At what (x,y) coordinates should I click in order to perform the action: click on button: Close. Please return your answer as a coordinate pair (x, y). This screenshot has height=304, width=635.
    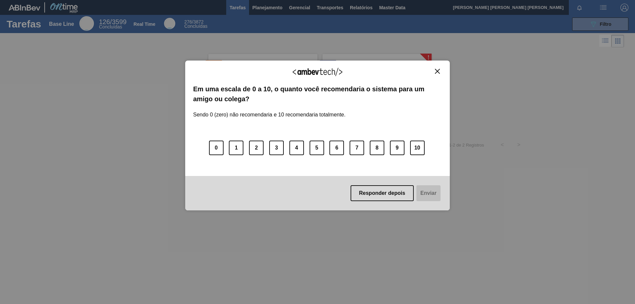
    Looking at the image, I should click on (437, 71).